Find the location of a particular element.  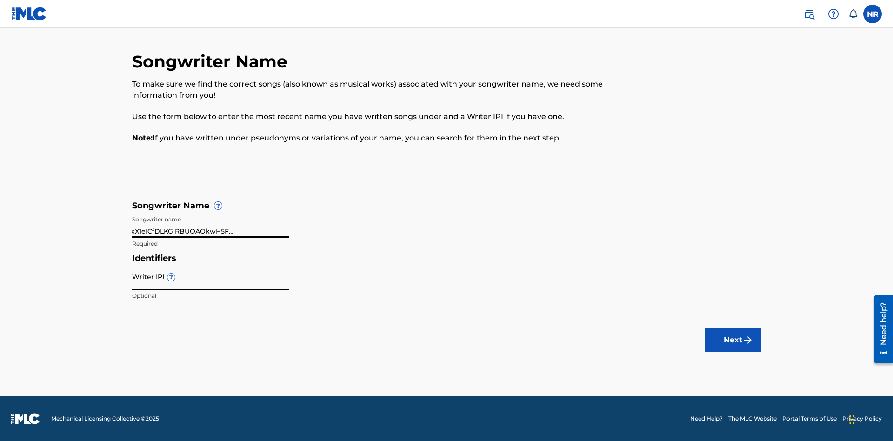

a: Public Search is located at coordinates (809, 14).